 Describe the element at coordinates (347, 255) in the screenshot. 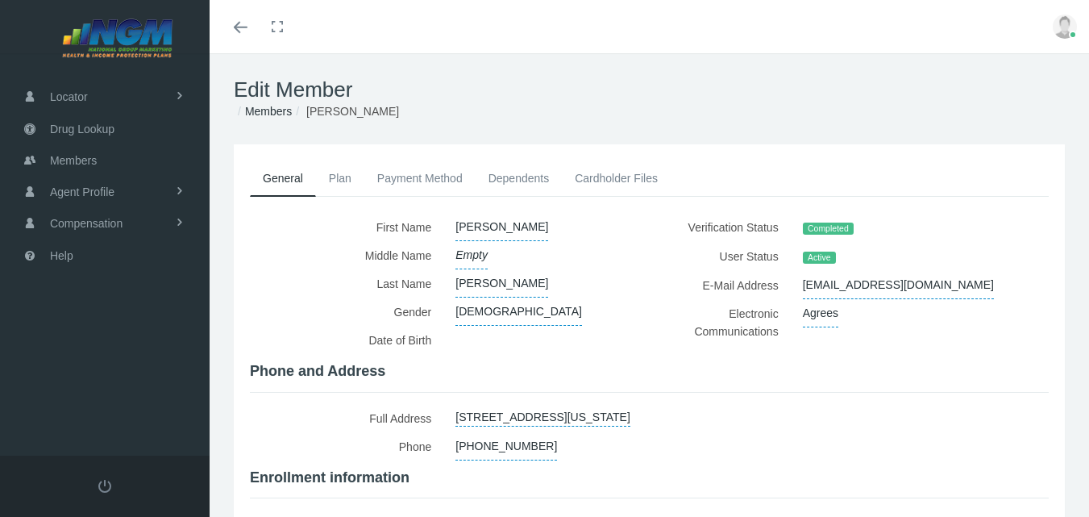

I see `label: Middle Name` at that location.